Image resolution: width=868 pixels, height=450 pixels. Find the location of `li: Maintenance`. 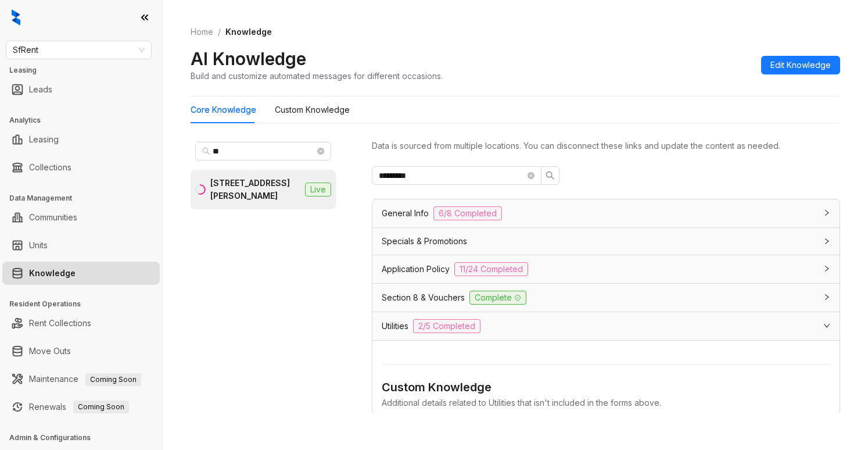

li: Maintenance is located at coordinates (81, 379).